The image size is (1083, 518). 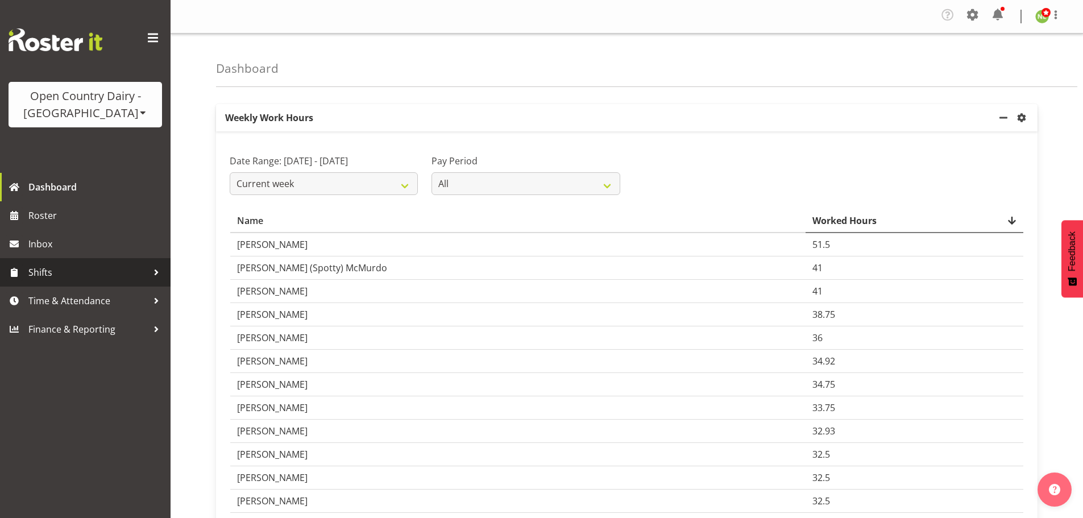 What do you see at coordinates (821, 245) in the screenshot?
I see `span: 51.5` at bounding box center [821, 245].